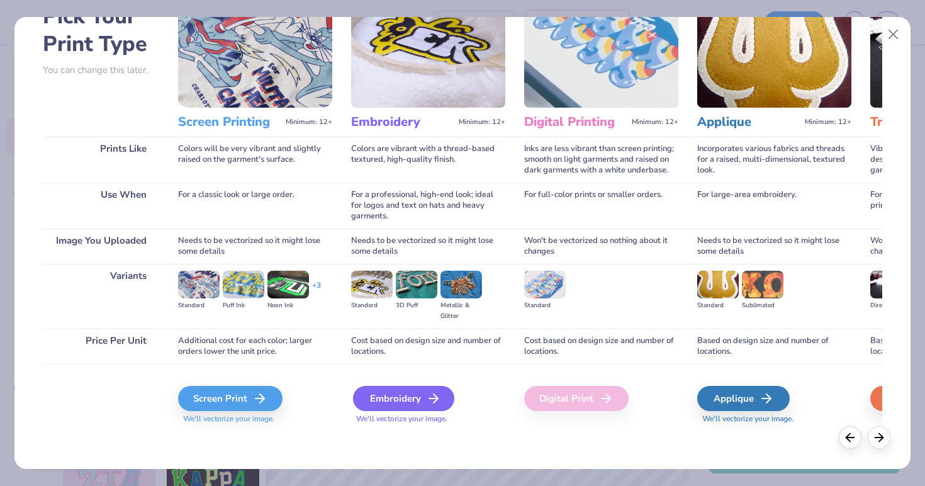 The width and height of the screenshot is (925, 486). What do you see at coordinates (244, 284) in the screenshot?
I see `img: Puff Ink` at bounding box center [244, 284].